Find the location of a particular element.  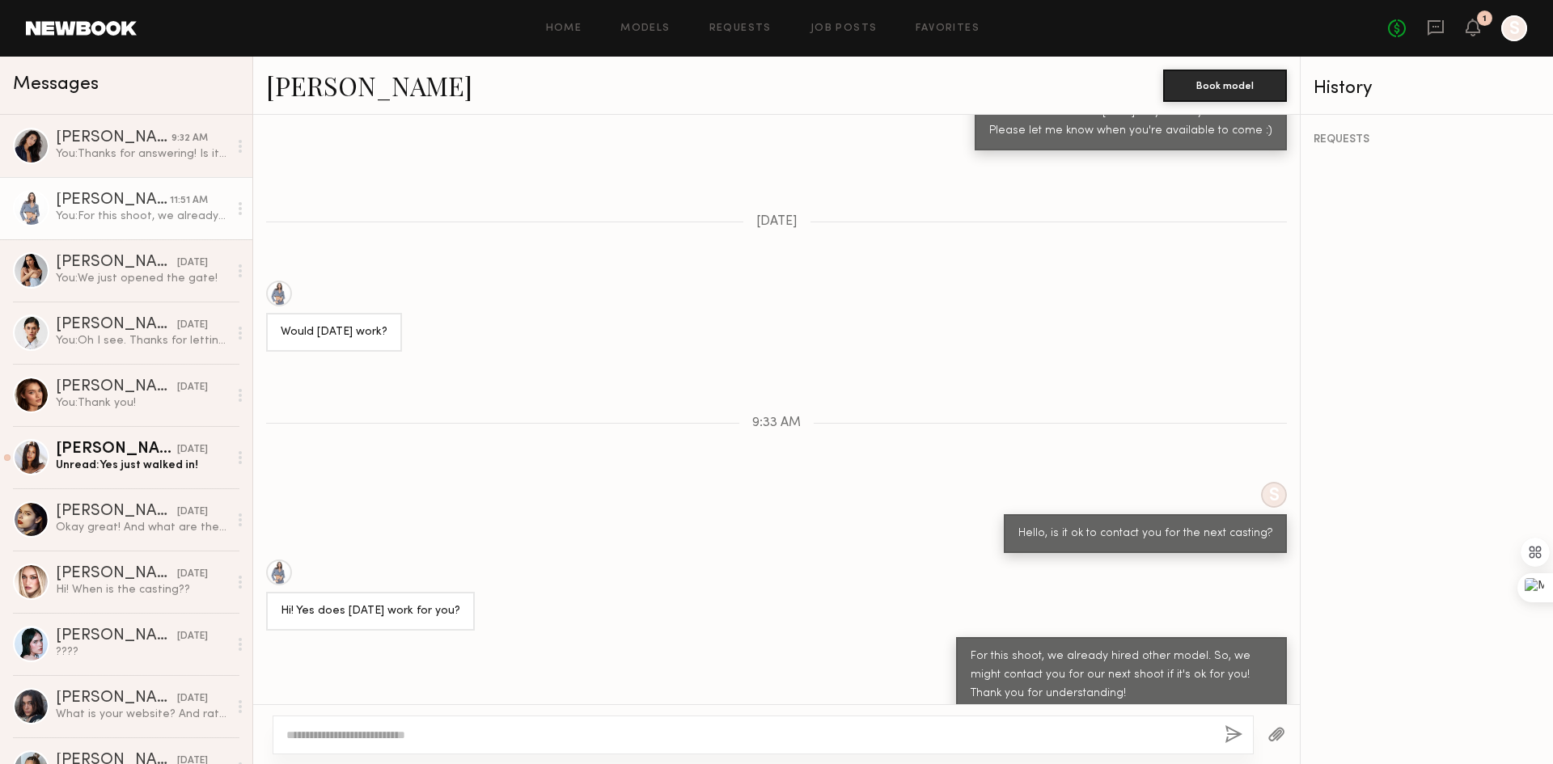

div: You: We just opened the gate! is located at coordinates (142, 278).